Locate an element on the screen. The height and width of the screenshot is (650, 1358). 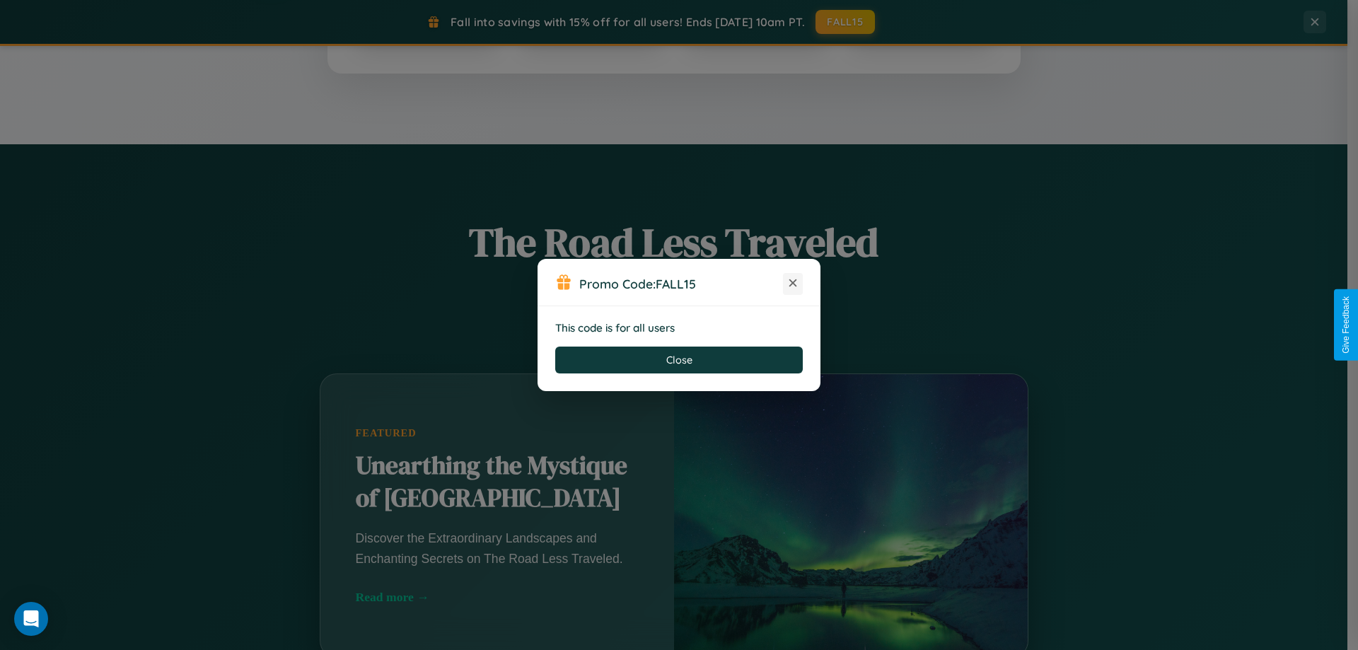
div: Give Feedback is located at coordinates (1346, 325).